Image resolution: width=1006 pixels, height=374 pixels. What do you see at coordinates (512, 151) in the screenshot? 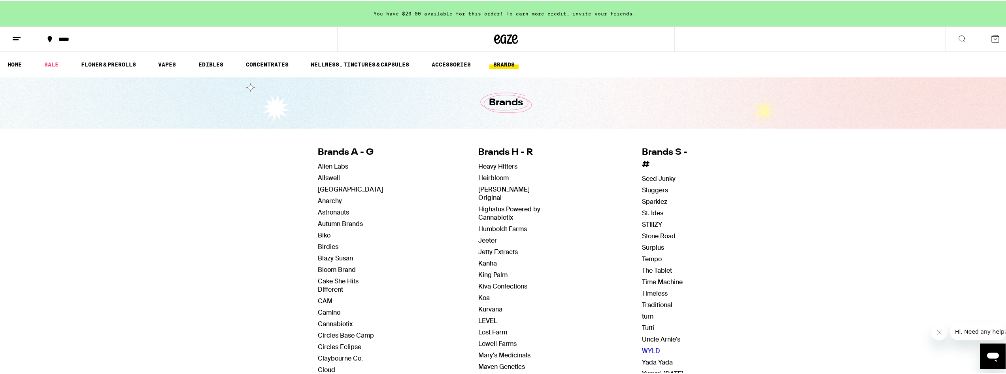
I see `h4: Brands H - R` at bounding box center [512, 151].